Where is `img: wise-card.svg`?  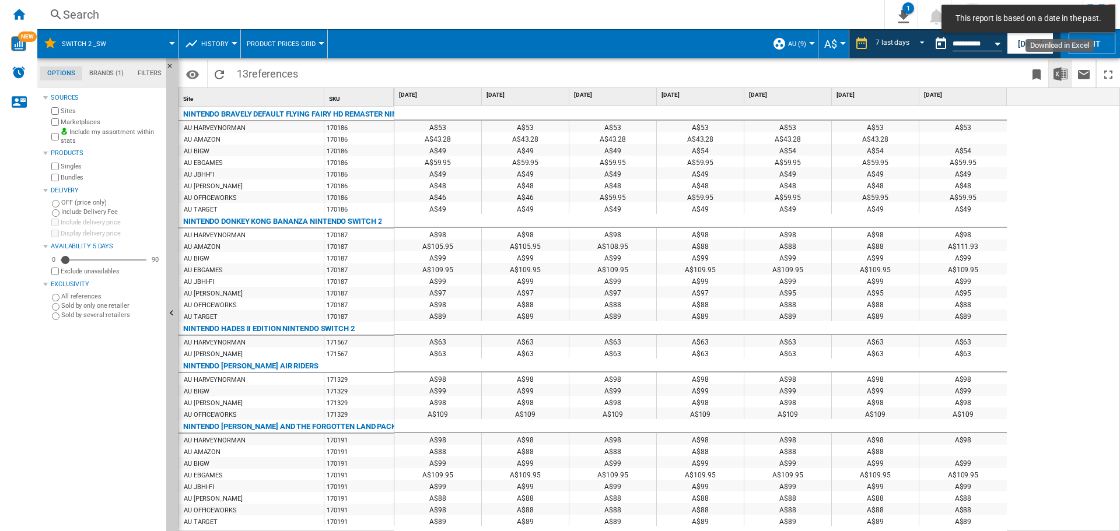
img: wise-card.svg is located at coordinates (19, 44).